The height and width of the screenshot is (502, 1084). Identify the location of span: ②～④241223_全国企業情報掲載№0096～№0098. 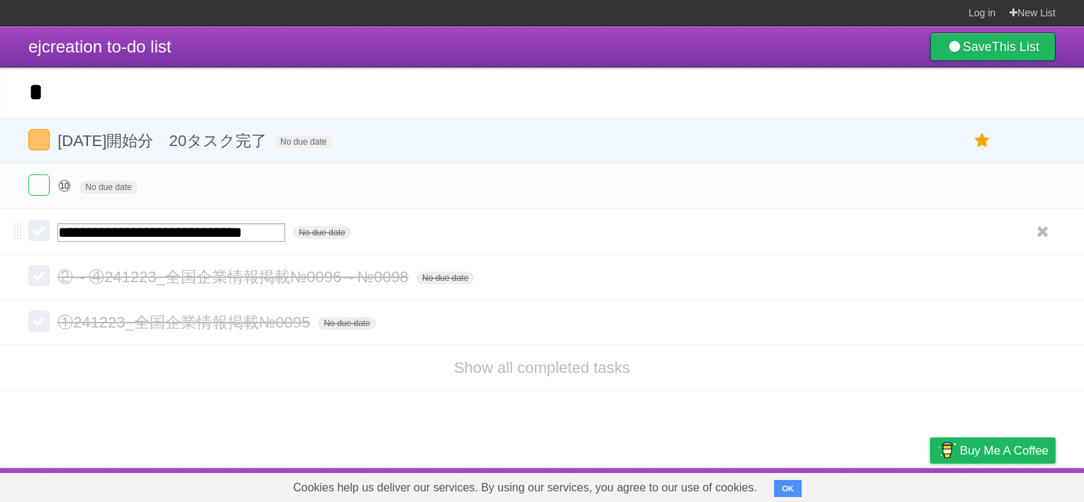
(235, 277).